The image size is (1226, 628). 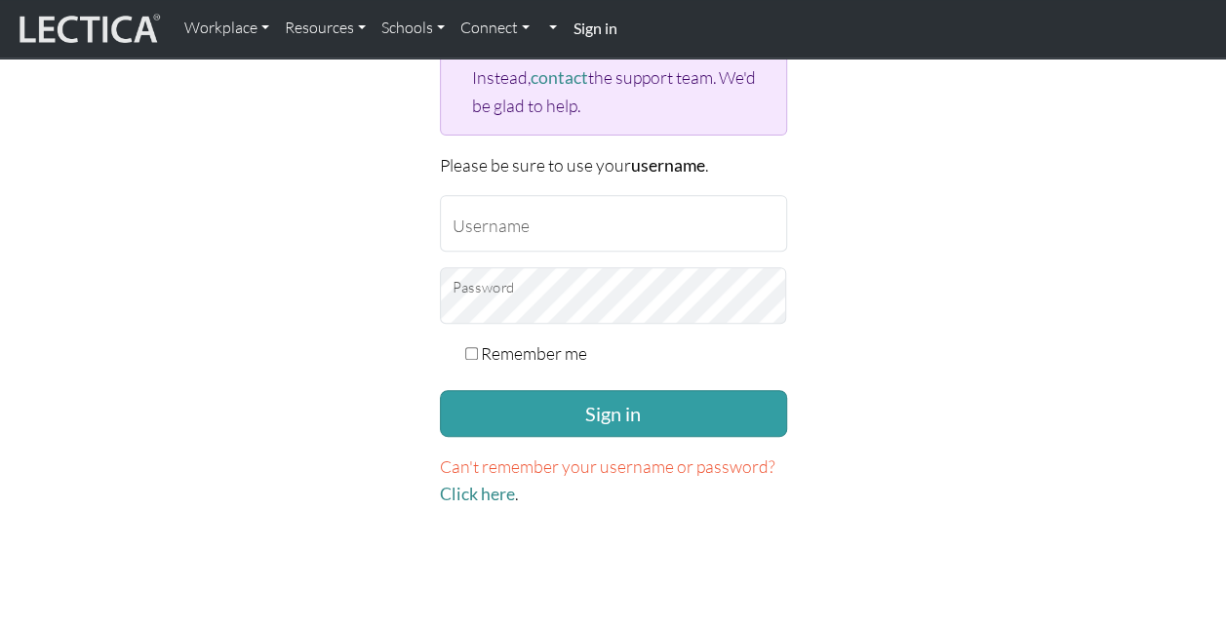 I want to click on a: Schools, so click(x=412, y=28).